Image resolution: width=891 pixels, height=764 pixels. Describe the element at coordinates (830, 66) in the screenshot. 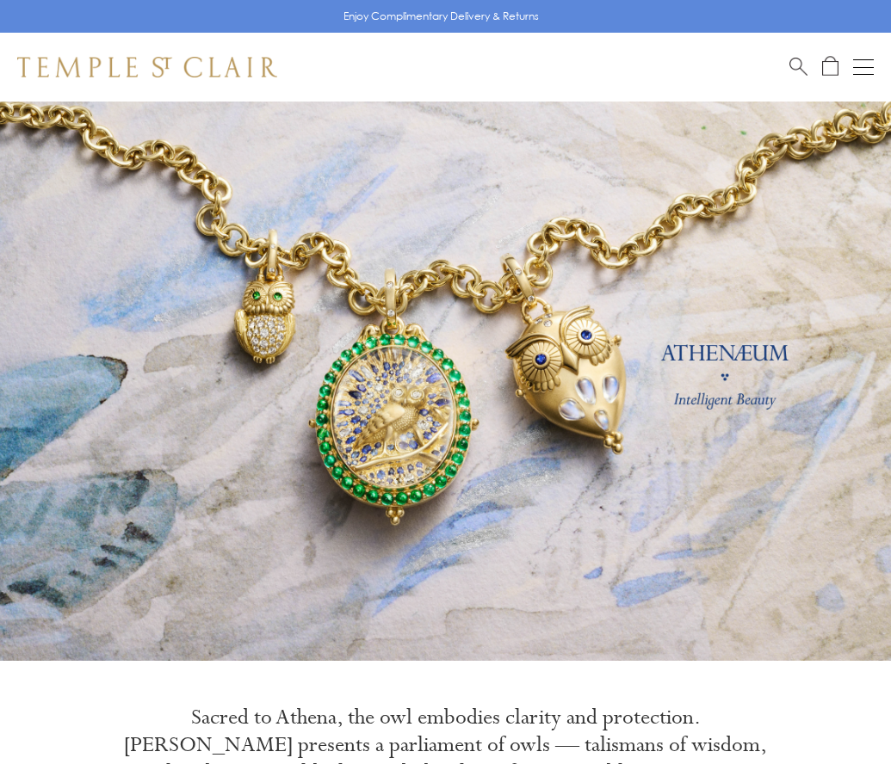

I see `a: Open Shopping Bag` at that location.